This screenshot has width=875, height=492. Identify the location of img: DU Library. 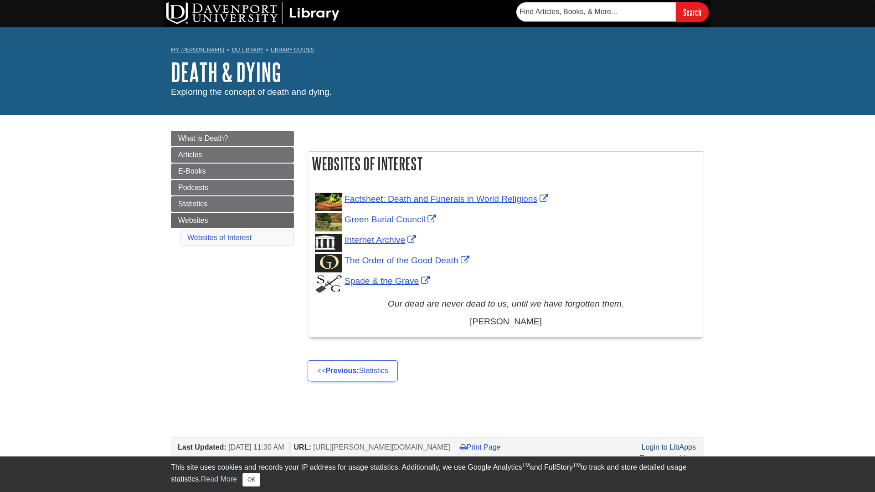
(253, 13).